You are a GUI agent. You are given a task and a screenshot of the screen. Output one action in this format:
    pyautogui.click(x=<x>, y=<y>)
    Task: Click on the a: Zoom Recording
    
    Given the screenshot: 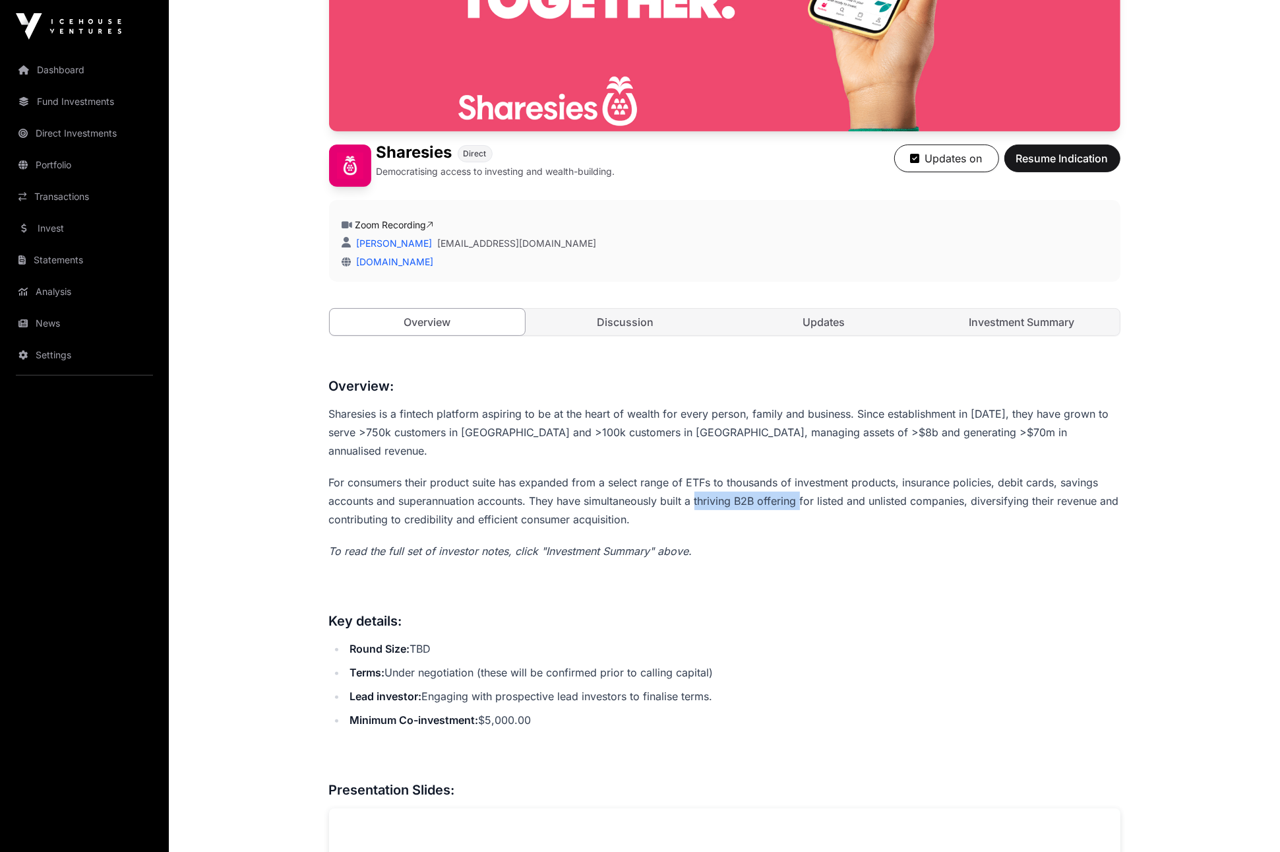 What is the action you would take?
    pyautogui.click(x=394, y=224)
    